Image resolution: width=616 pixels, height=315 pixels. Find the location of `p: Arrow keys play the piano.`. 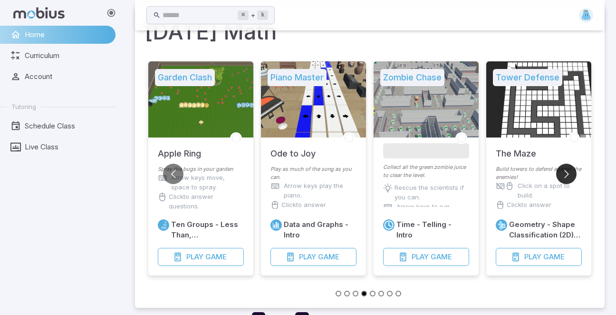

p: Arrow keys play the piano. is located at coordinates (320, 191).